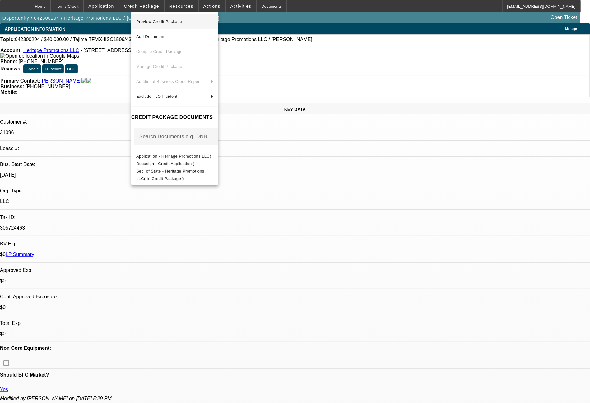  Describe the element at coordinates (157, 96) in the screenshot. I see `span: Exclude TLO Incident` at that location.